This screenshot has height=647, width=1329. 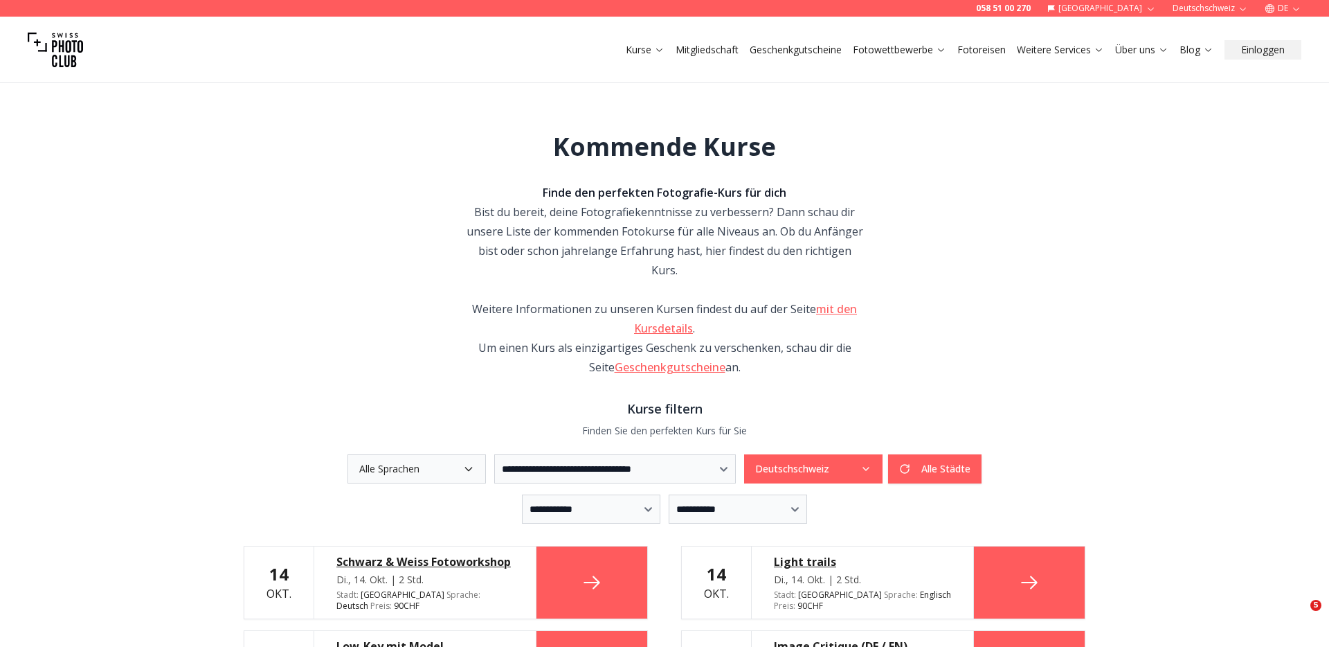 I want to click on p: Finden Sie den perfekten Kurs für Sie, so click(x=665, y=431).